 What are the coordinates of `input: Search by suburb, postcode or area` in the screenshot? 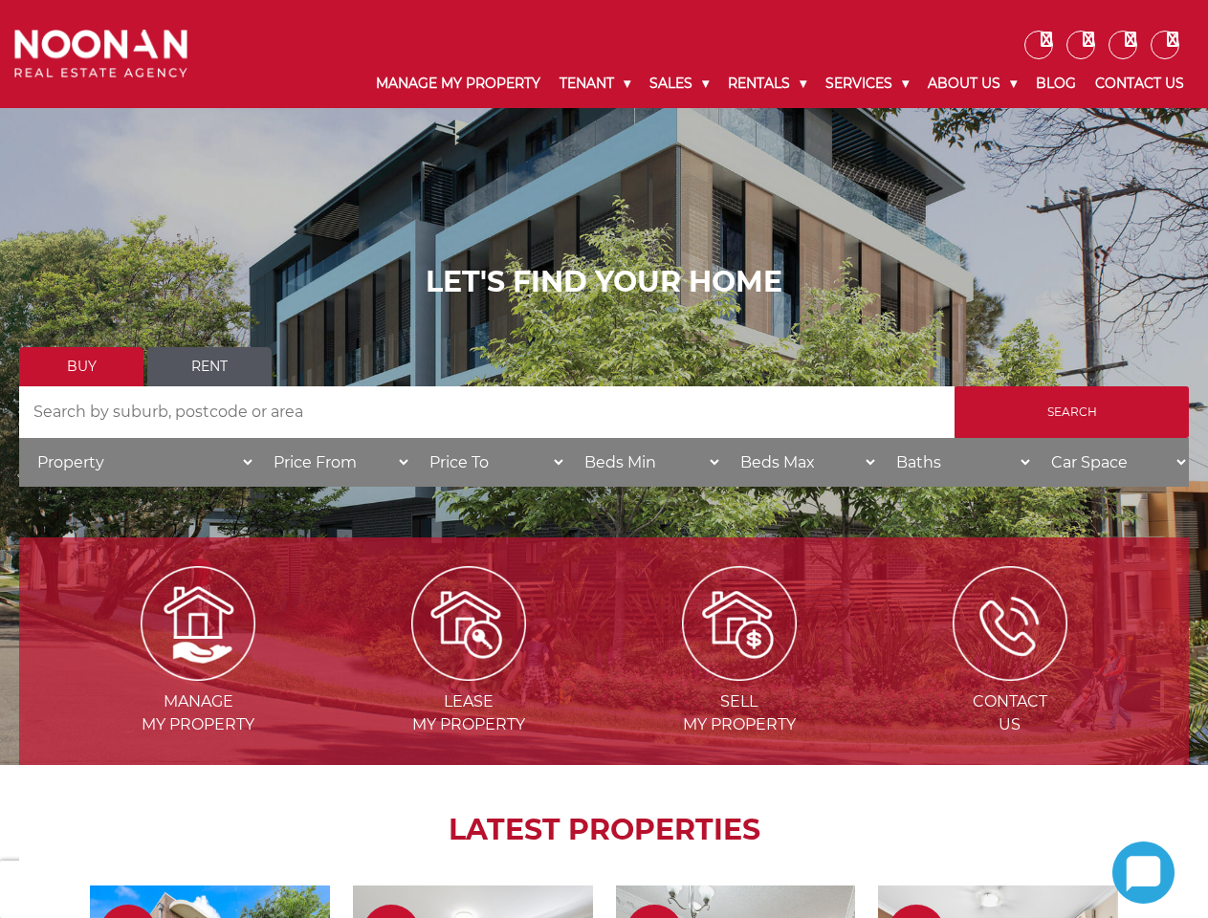 It's located at (487, 412).